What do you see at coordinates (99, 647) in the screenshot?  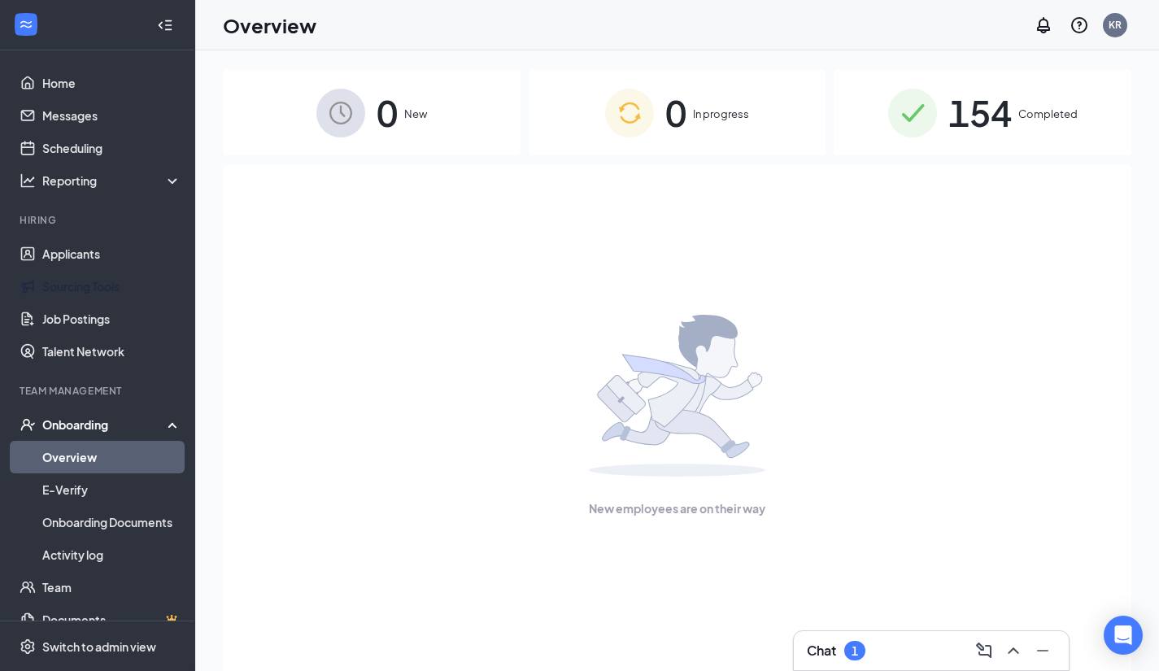 I see `div: Switch to admin view` at bounding box center [99, 647].